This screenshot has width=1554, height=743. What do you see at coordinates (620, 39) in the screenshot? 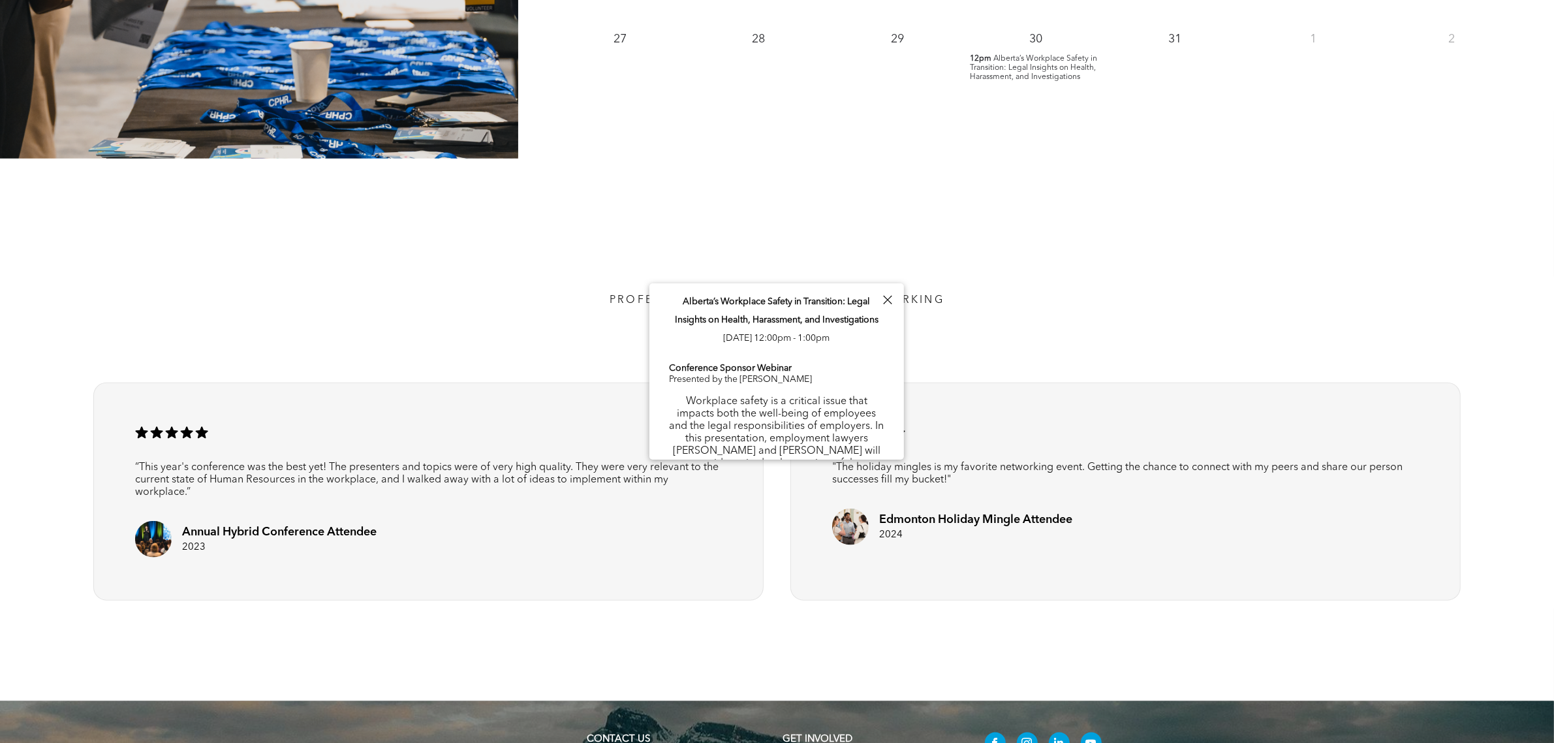
I see `p: 27` at bounding box center [620, 39].